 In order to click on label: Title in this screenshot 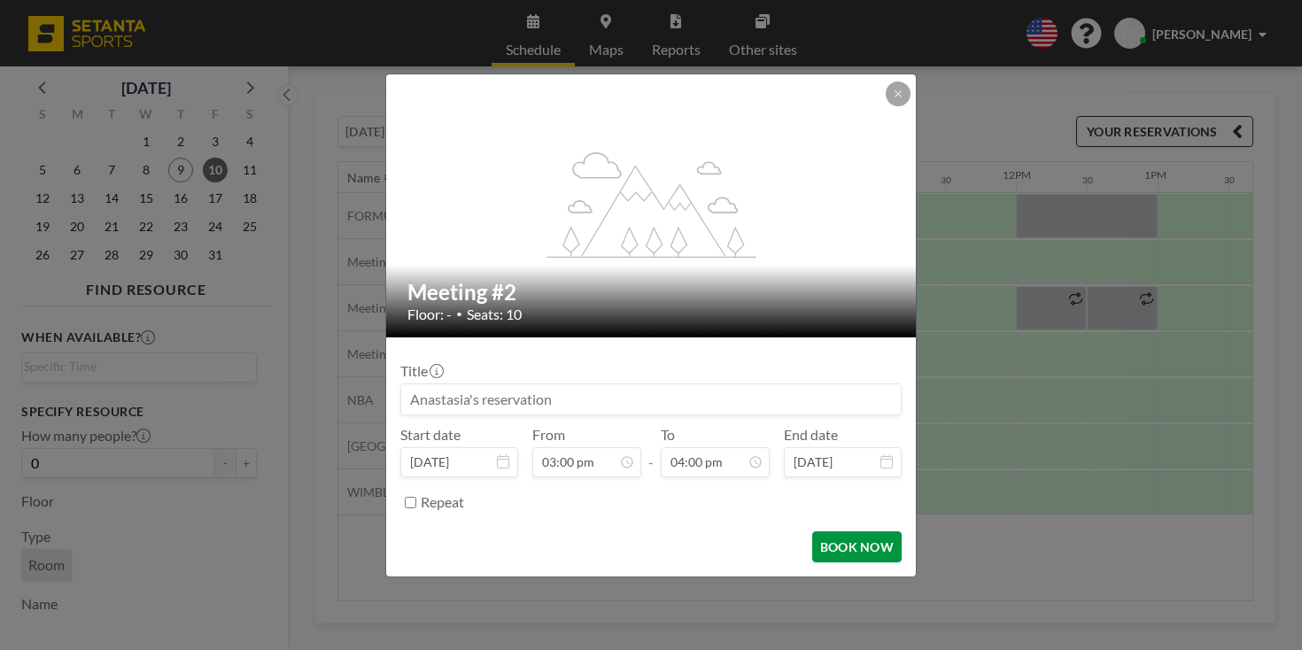, I will do `click(421, 371)`.